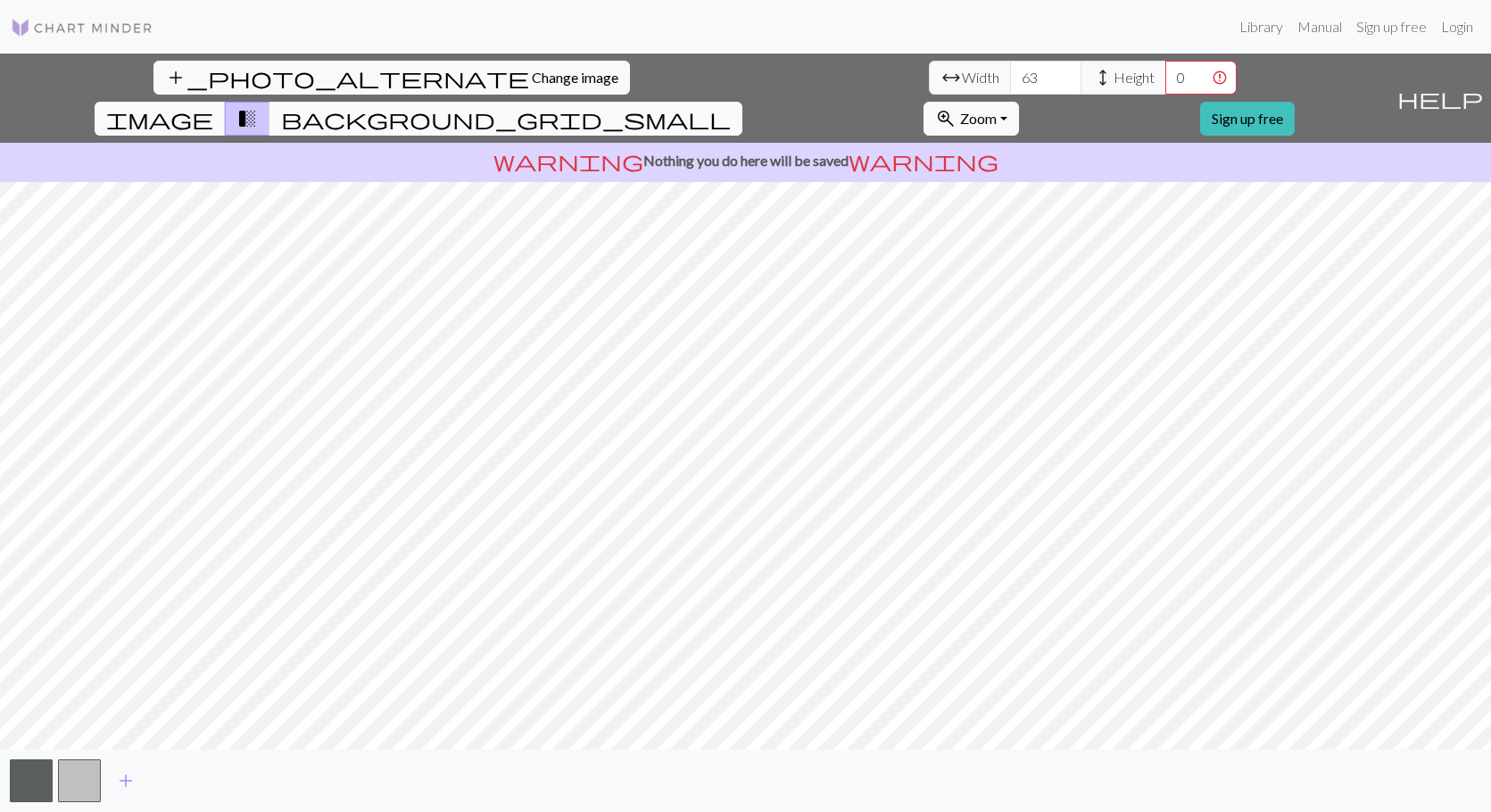 The image size is (1491, 812). What do you see at coordinates (1440, 98) in the screenshot?
I see `span: help` at bounding box center [1440, 98].